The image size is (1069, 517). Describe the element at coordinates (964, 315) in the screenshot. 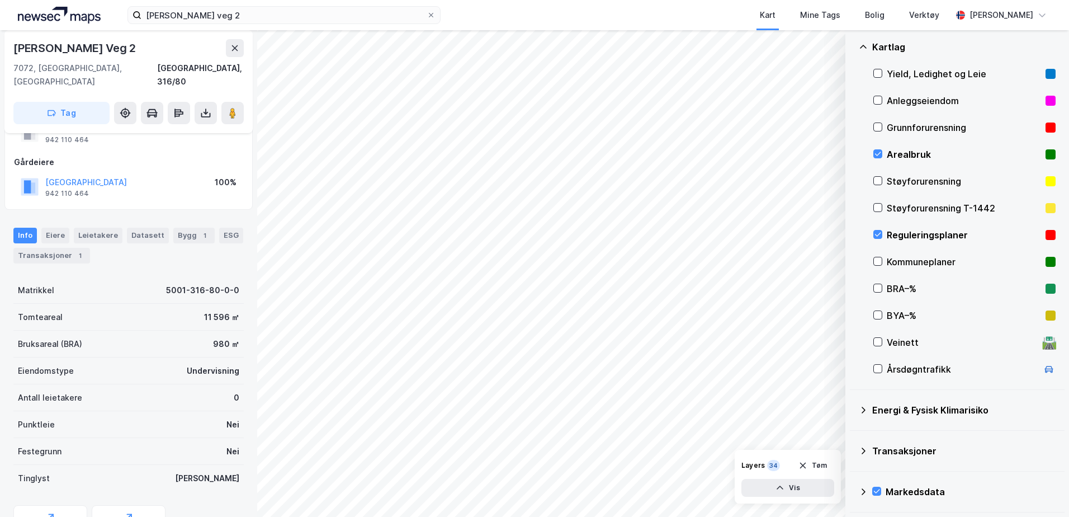

I see `div: BYA–%` at that location.